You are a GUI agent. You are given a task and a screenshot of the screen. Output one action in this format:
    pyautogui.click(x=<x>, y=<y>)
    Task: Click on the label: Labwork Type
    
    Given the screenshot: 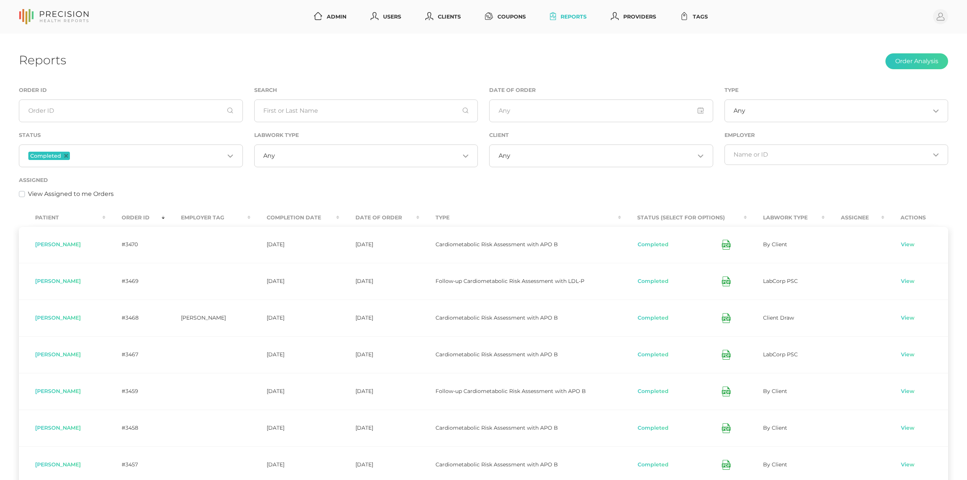 What is the action you would take?
    pyautogui.click(x=277, y=135)
    